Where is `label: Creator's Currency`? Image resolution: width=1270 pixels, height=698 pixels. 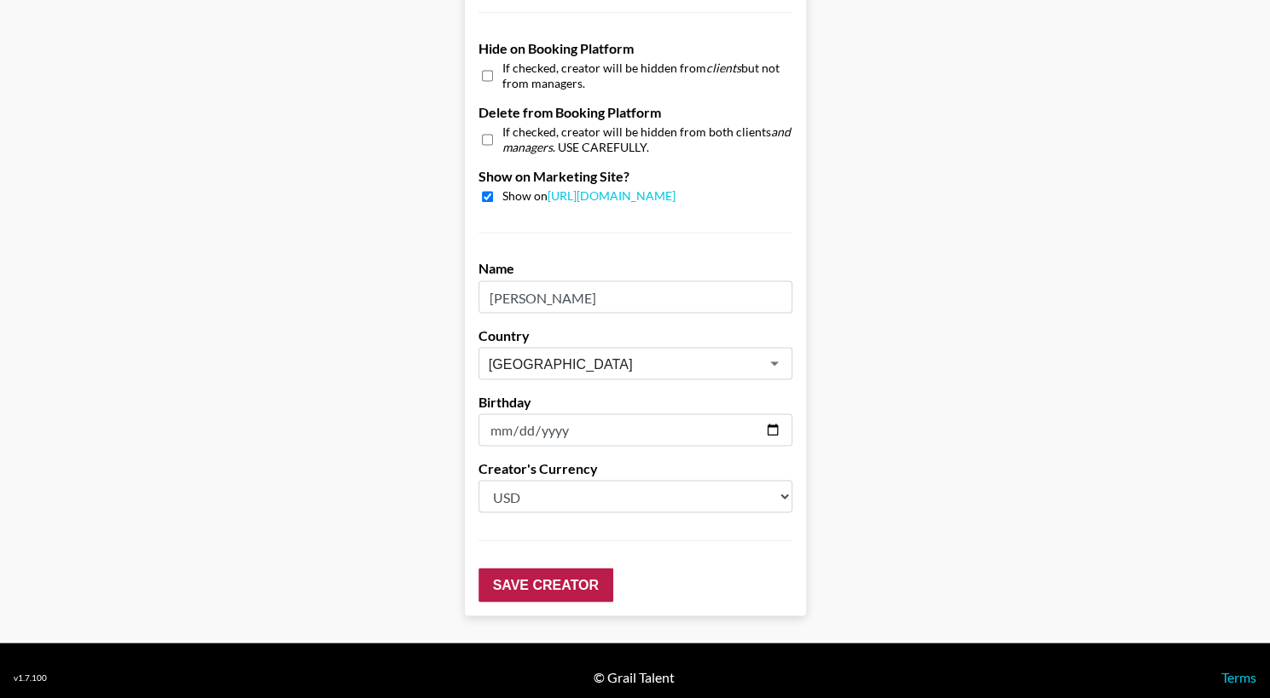 label: Creator's Currency is located at coordinates (635, 468).